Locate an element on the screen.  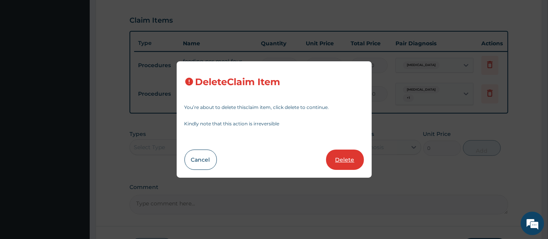
textarea: Type your message and hit 'Enter' is located at coordinates (76, 171).